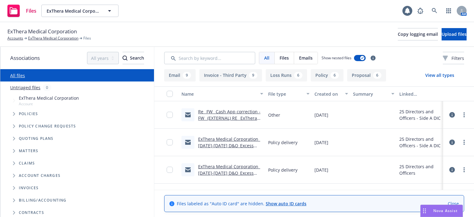 The height and width of the screenshot is (217, 474). I want to click on span: Files labeled as "Auto ID card" are hidden., so click(242, 203).